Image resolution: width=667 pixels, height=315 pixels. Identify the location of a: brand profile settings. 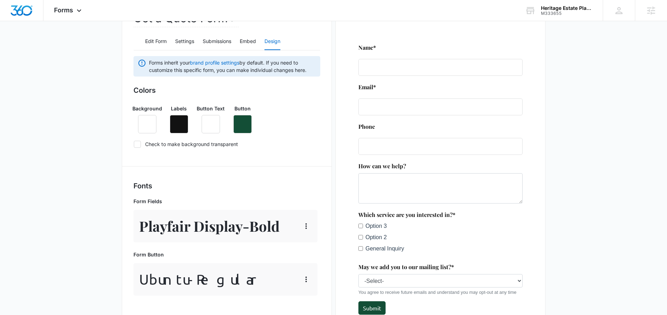
(215, 63).